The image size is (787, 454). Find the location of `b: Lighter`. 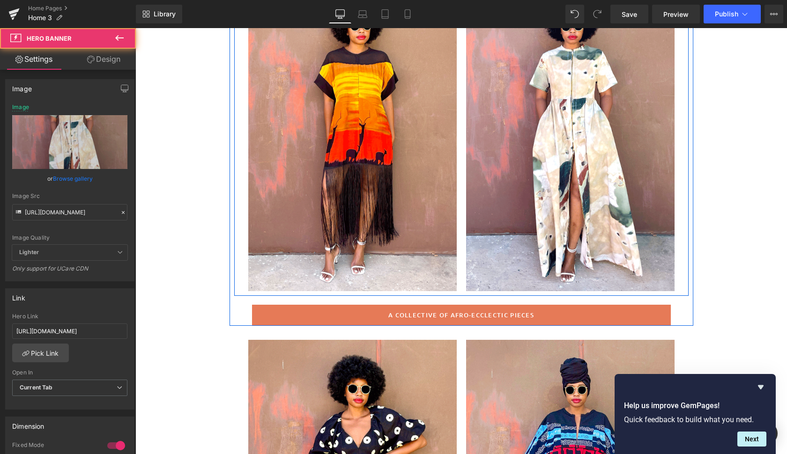

b: Lighter is located at coordinates (29, 252).